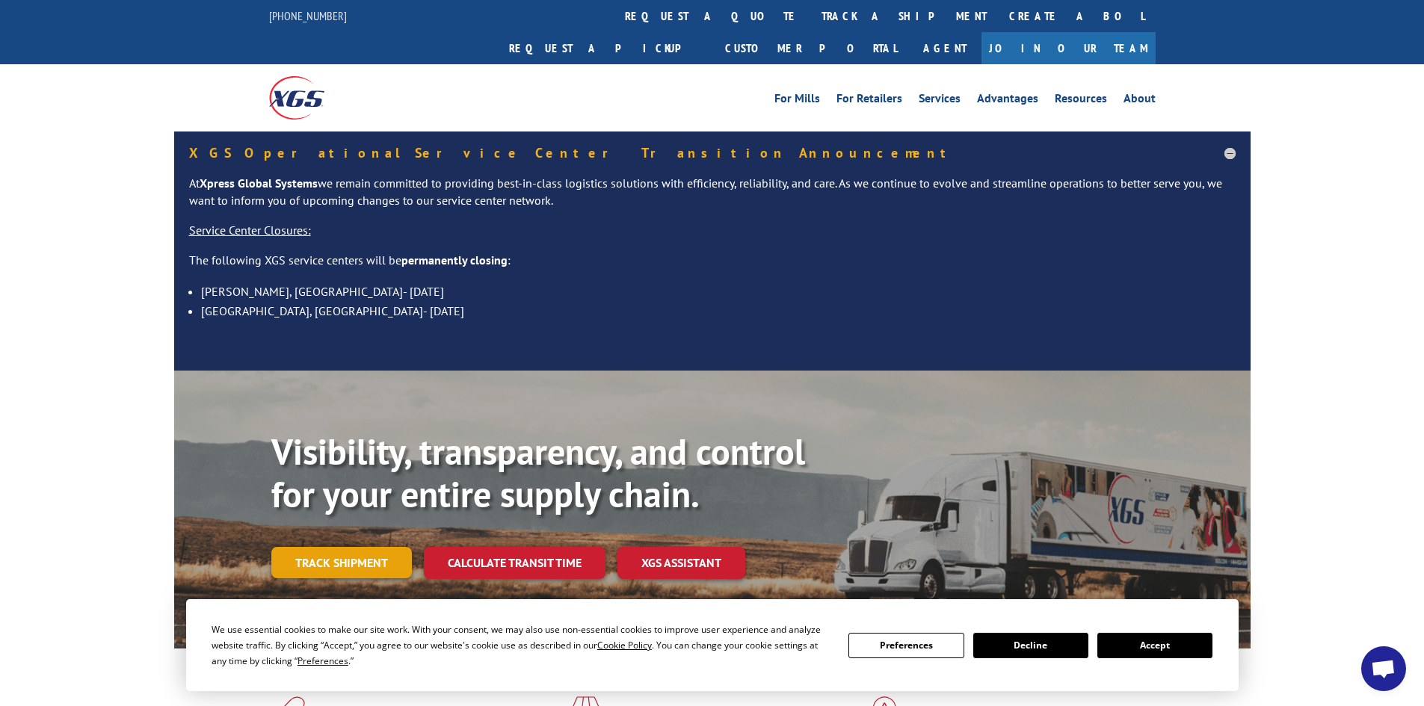  Describe the element at coordinates (681, 563) in the screenshot. I see `a: XGS ASSISTANT` at that location.